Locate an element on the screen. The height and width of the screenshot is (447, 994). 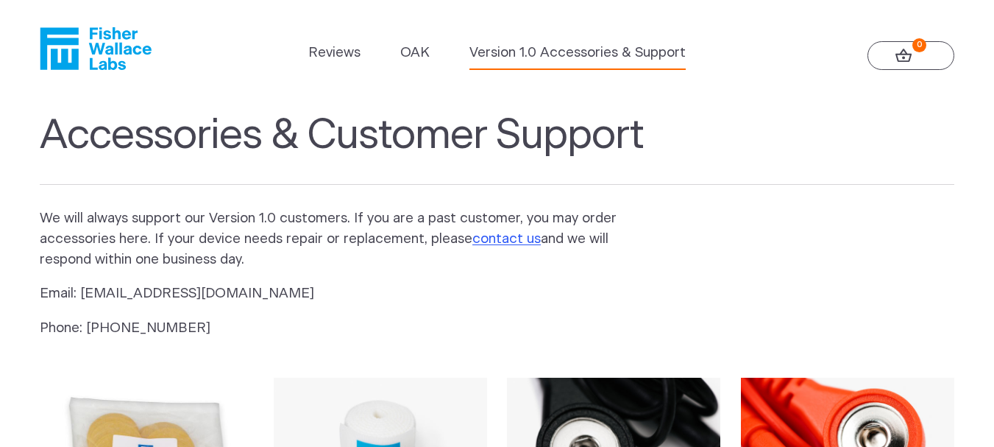
p: We will always support our Version 1.0 customers. If you are a past customer, you may order acces... is located at coordinates (340, 239).